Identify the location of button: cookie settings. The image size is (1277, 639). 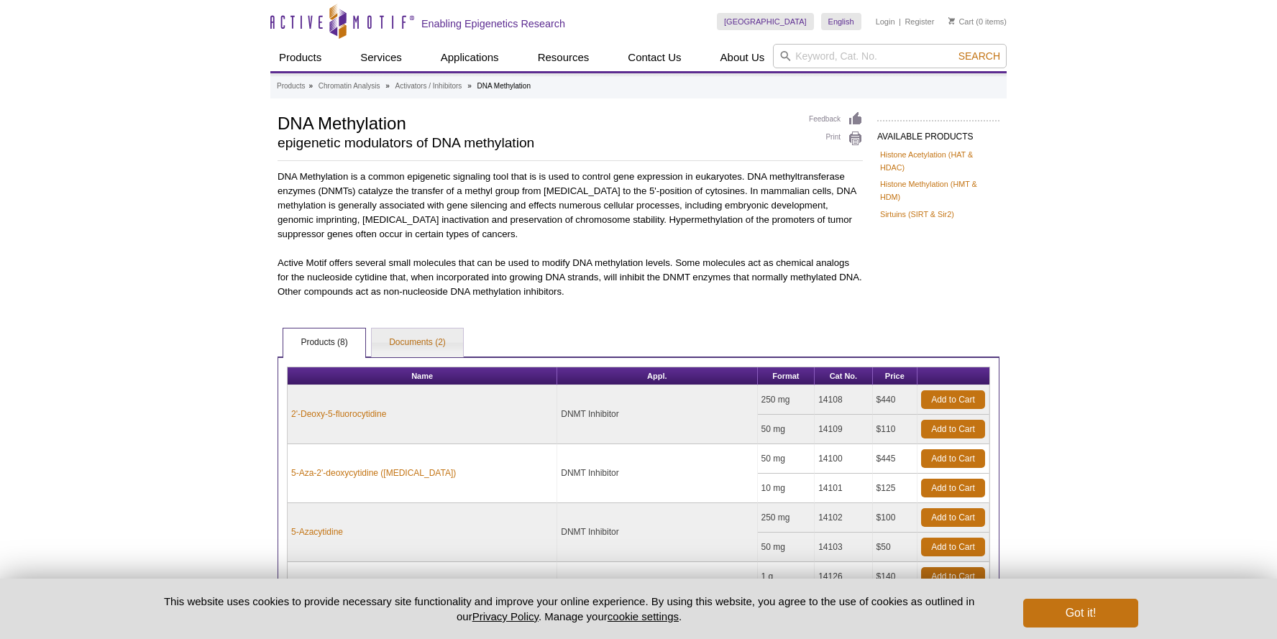
(643, 616).